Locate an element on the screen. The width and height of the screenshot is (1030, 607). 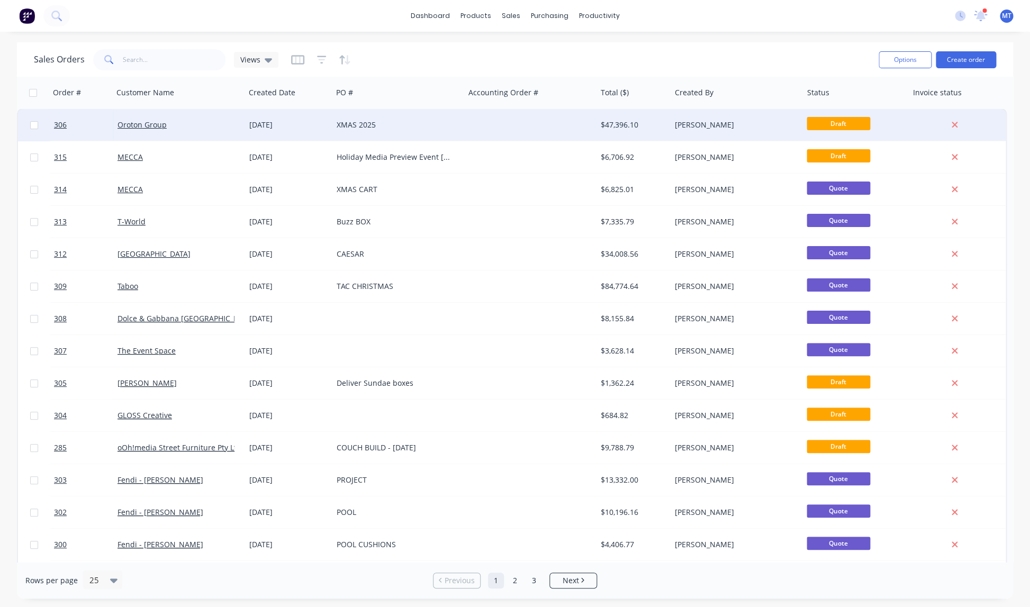
div: Total ($) is located at coordinates (614, 93).